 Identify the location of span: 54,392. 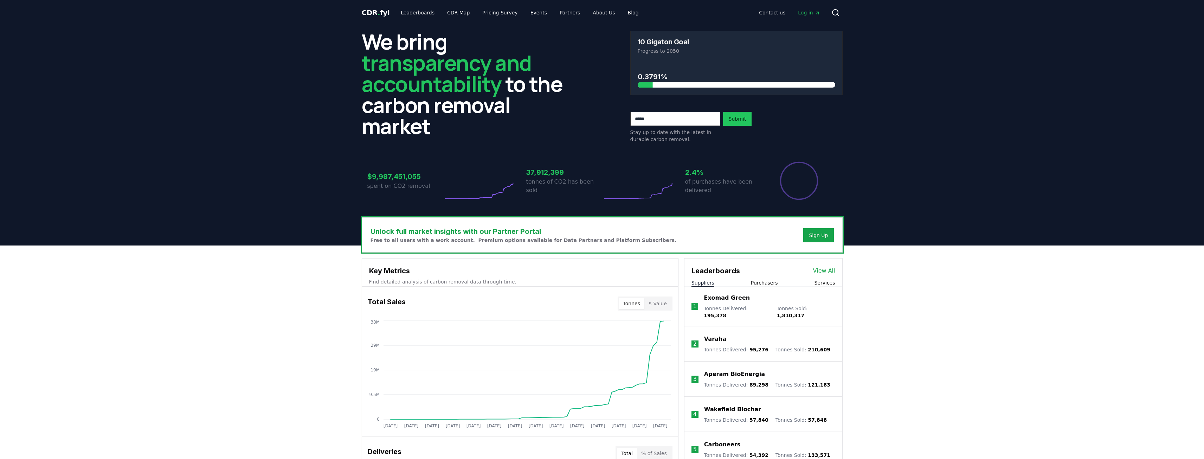
(759, 455).